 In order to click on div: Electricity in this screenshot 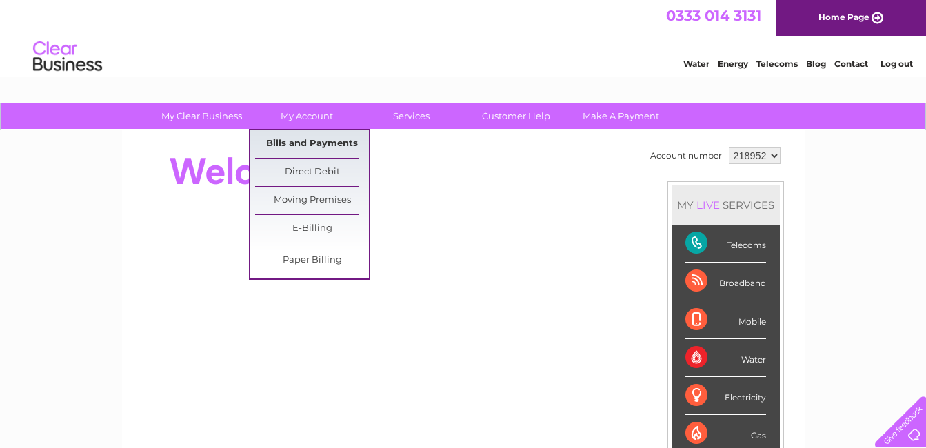, I will do `click(726, 396)`.